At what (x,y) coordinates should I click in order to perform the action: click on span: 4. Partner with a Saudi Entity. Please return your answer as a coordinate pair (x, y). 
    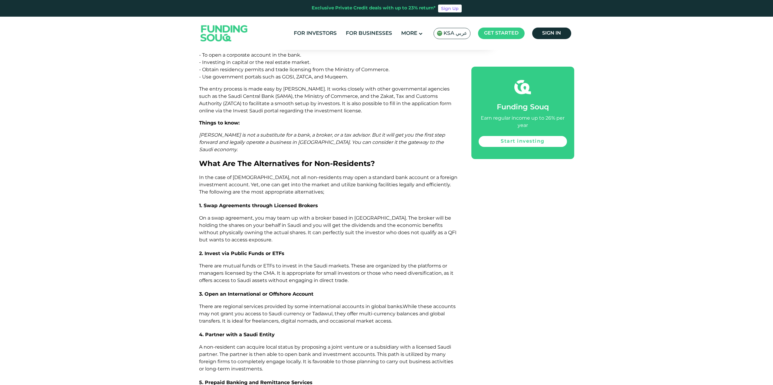
    Looking at the image, I should click on (237, 334).